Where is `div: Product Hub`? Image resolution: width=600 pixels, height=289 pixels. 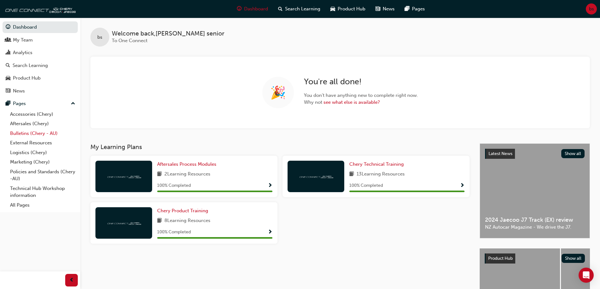 div: Product Hub is located at coordinates (27, 78).